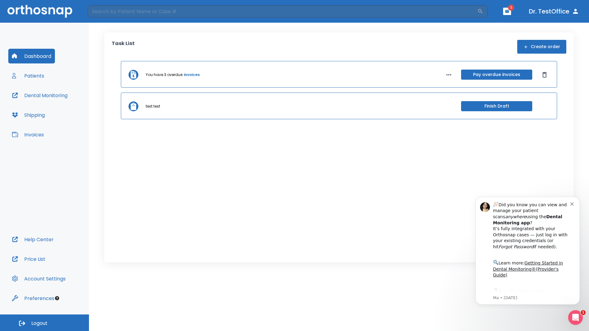 The height and width of the screenshot is (331, 589). What do you see at coordinates (29, 259) in the screenshot?
I see `button: Price List` at bounding box center [29, 259].